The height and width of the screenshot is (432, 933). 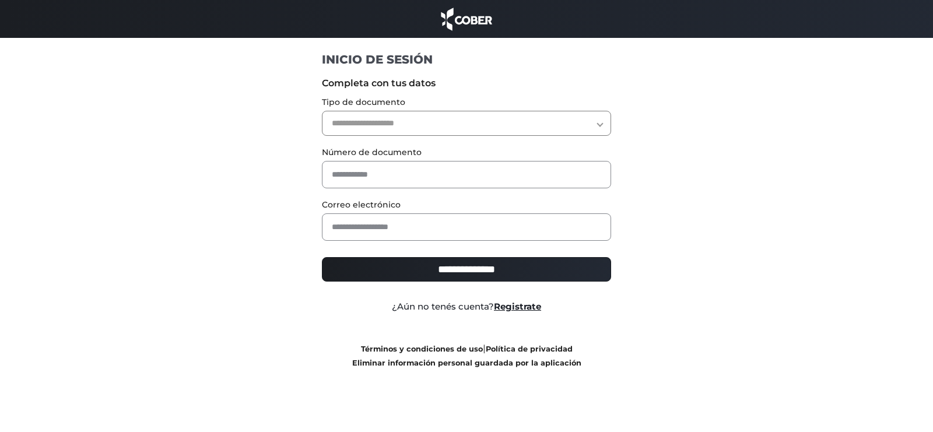 What do you see at coordinates (466, 102) in the screenshot?
I see `label: Tipo de documento` at bounding box center [466, 102].